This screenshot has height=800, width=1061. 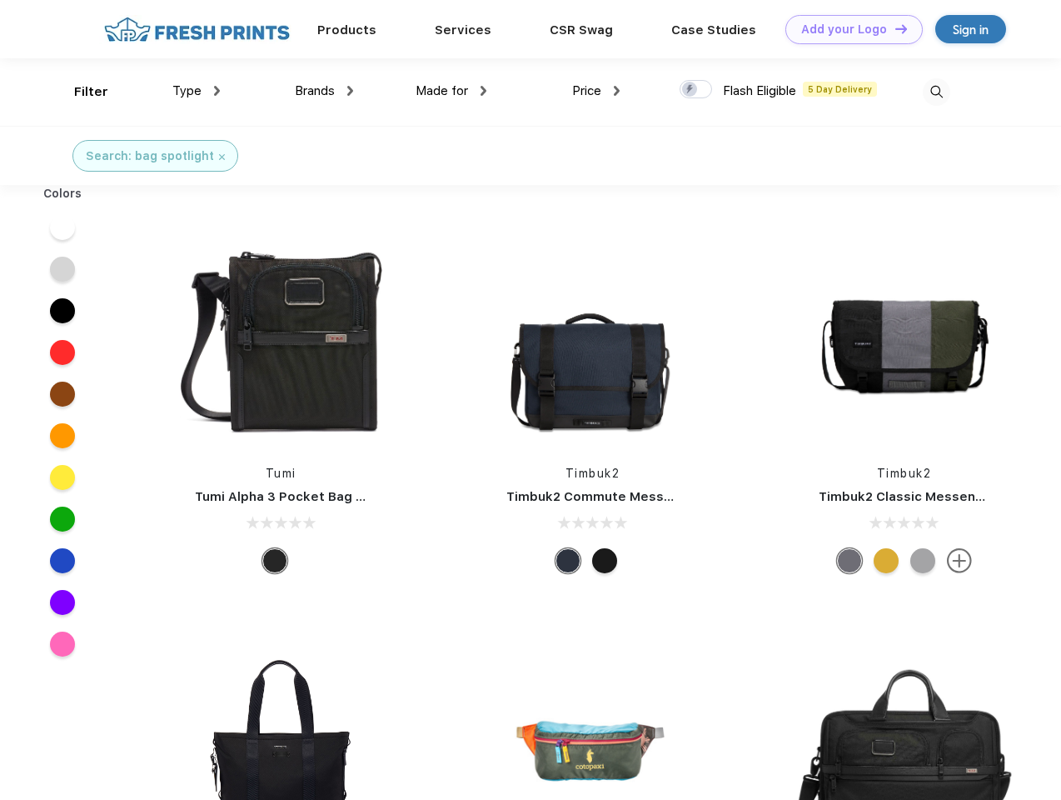 What do you see at coordinates (187, 91) in the screenshot?
I see `span: Type` at bounding box center [187, 91].